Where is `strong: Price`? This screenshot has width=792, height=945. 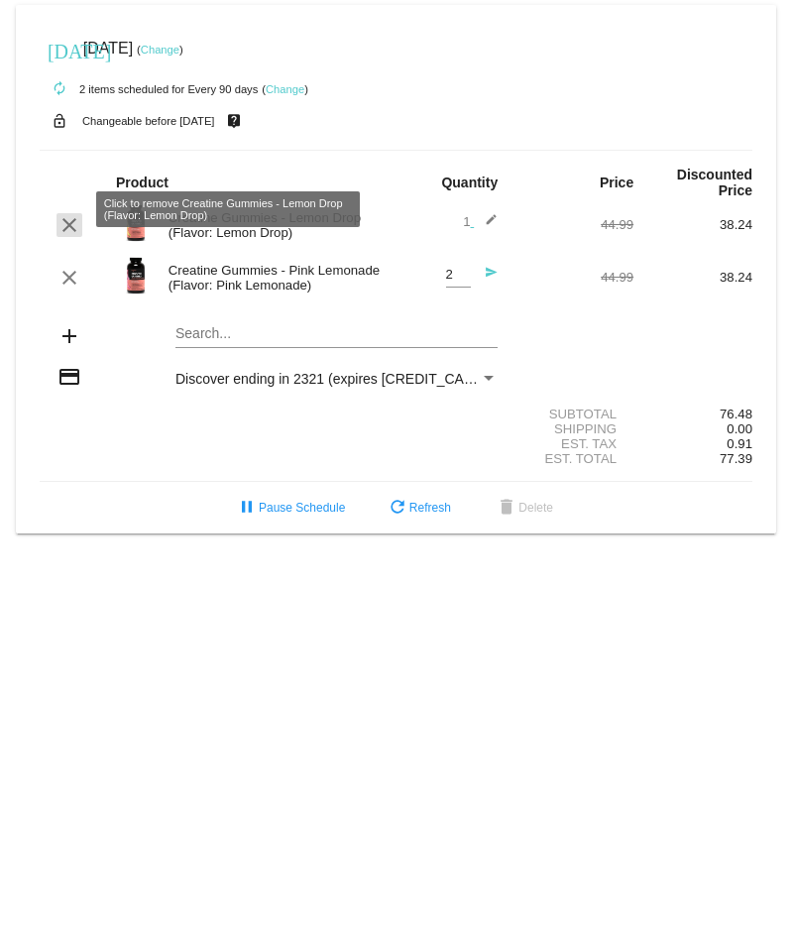
strong: Price is located at coordinates (617, 182).